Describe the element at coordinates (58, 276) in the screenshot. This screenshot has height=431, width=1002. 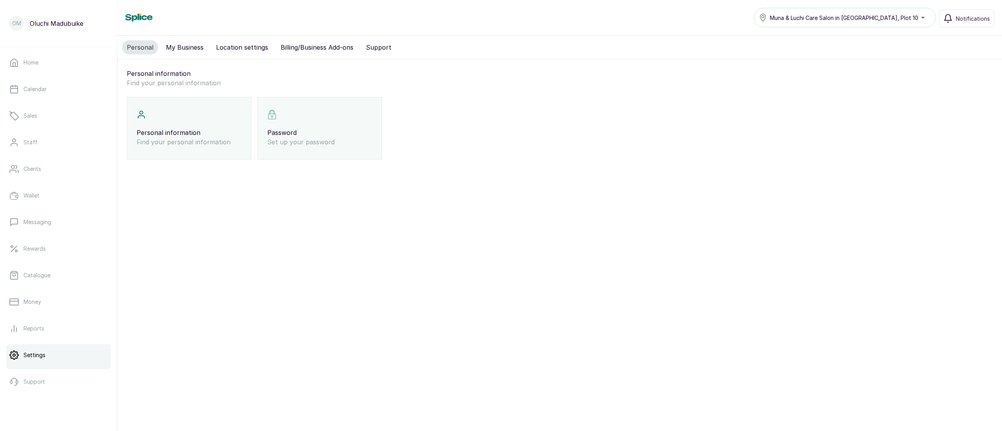
I see `a: Catalogue` at that location.